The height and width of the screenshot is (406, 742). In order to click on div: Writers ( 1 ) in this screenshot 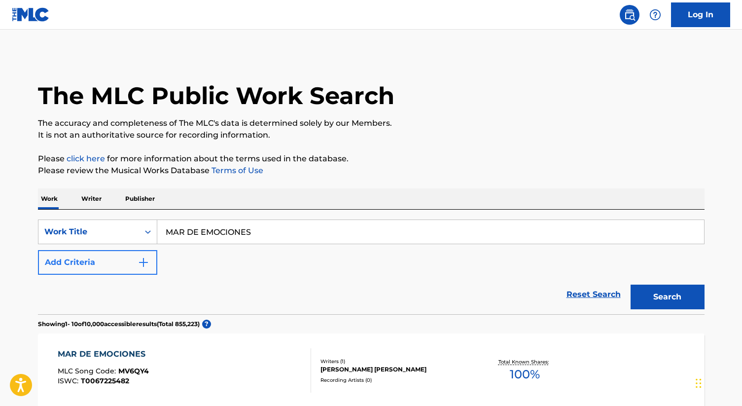, I will do `click(395, 361)`.